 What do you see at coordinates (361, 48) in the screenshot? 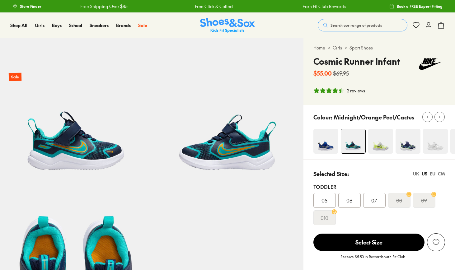
I see `a: Sport Shoes` at bounding box center [361, 48].